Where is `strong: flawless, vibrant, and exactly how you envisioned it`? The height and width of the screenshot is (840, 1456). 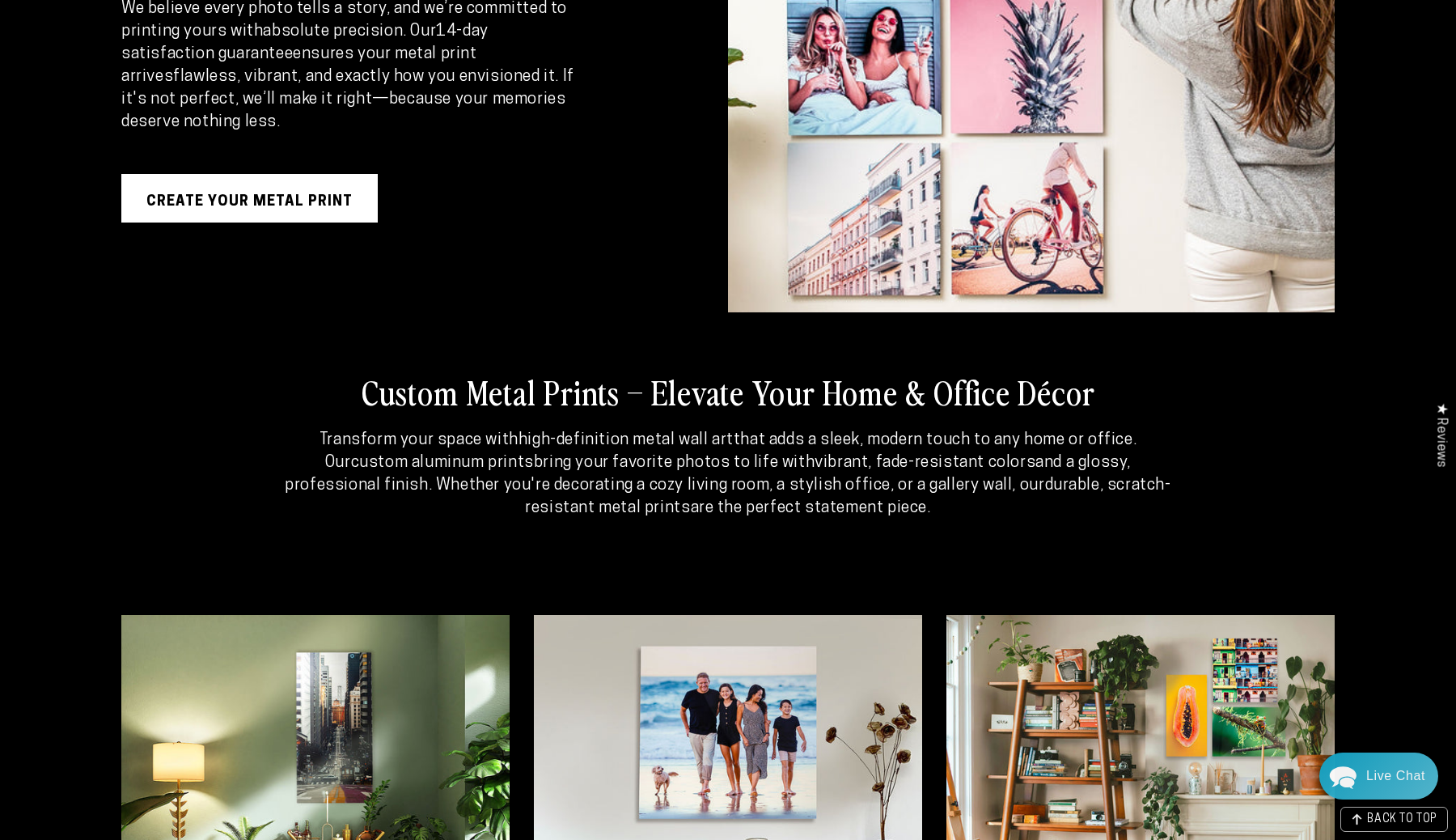 strong: flawless, vibrant, and exactly how you envisioned it is located at coordinates (364, 77).